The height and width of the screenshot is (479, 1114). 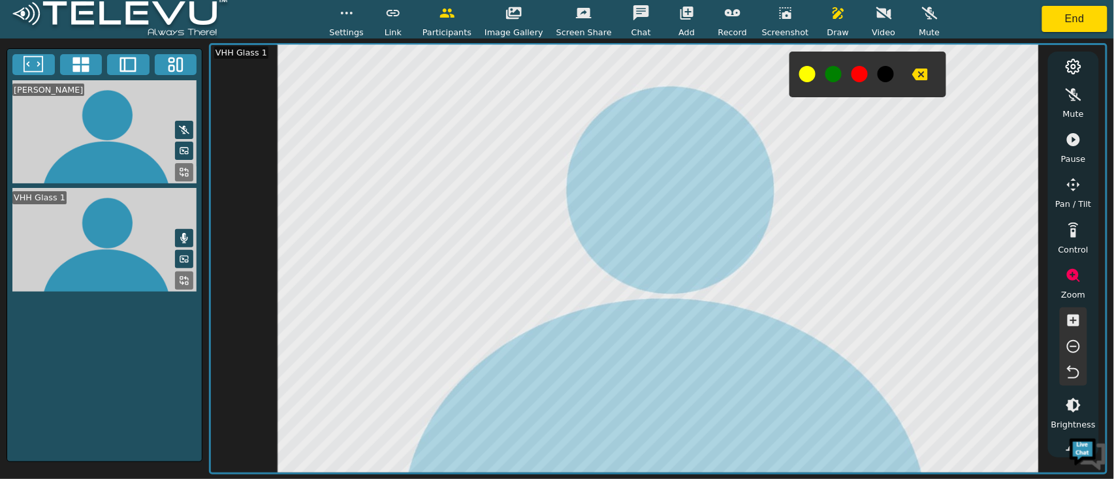 I want to click on span: Link, so click(x=393, y=32).